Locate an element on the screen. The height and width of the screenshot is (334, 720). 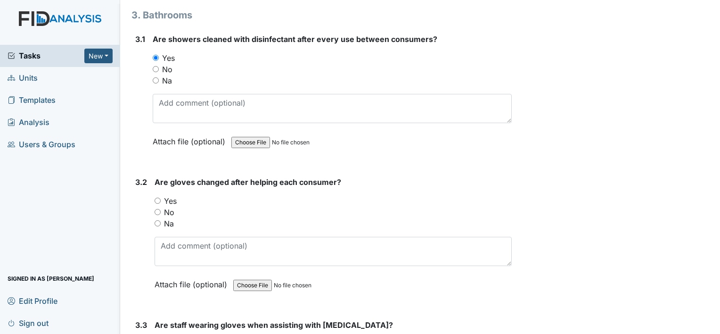
label: 3.3 is located at coordinates (141, 325).